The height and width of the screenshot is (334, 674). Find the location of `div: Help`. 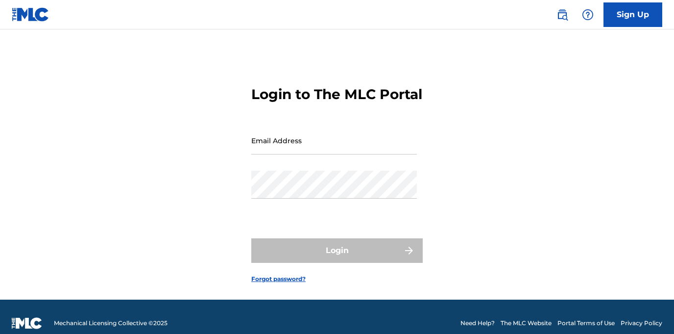

div: Help is located at coordinates (588, 15).